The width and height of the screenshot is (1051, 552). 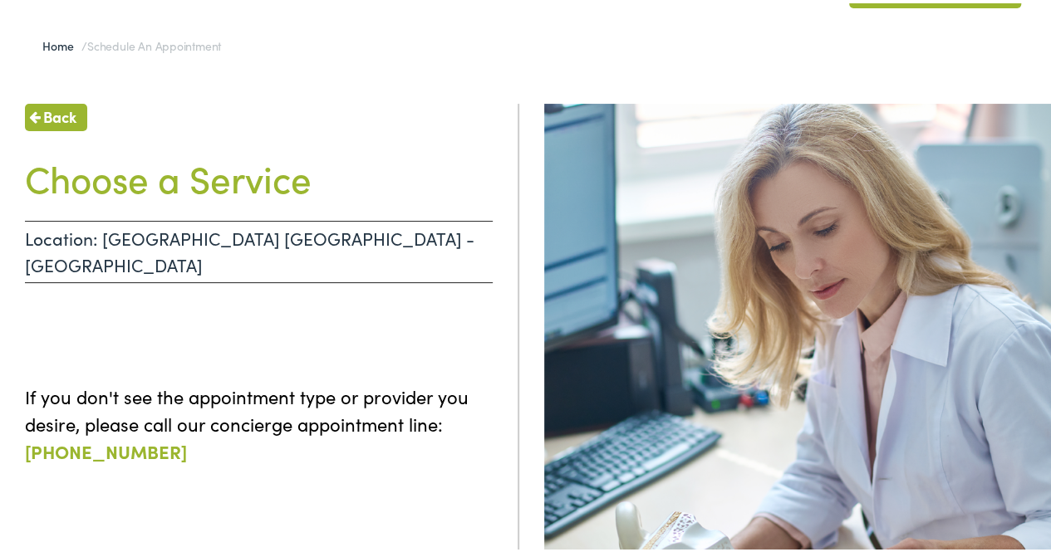 I want to click on a: Back, so click(x=56, y=114).